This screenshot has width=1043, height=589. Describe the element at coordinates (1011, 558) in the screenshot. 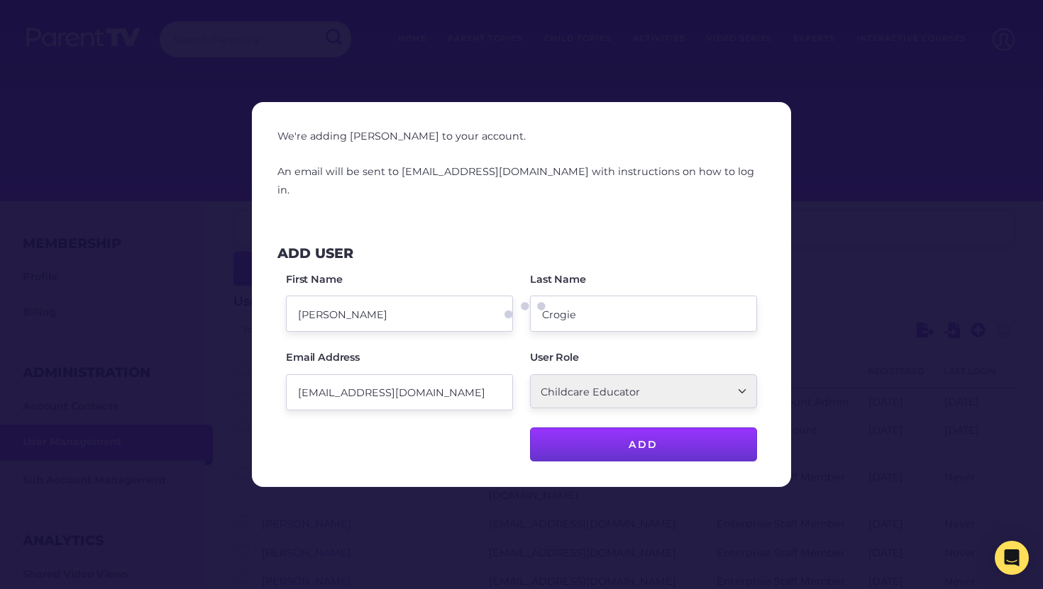

I see `div: Open Intercom Messenger` at that location.